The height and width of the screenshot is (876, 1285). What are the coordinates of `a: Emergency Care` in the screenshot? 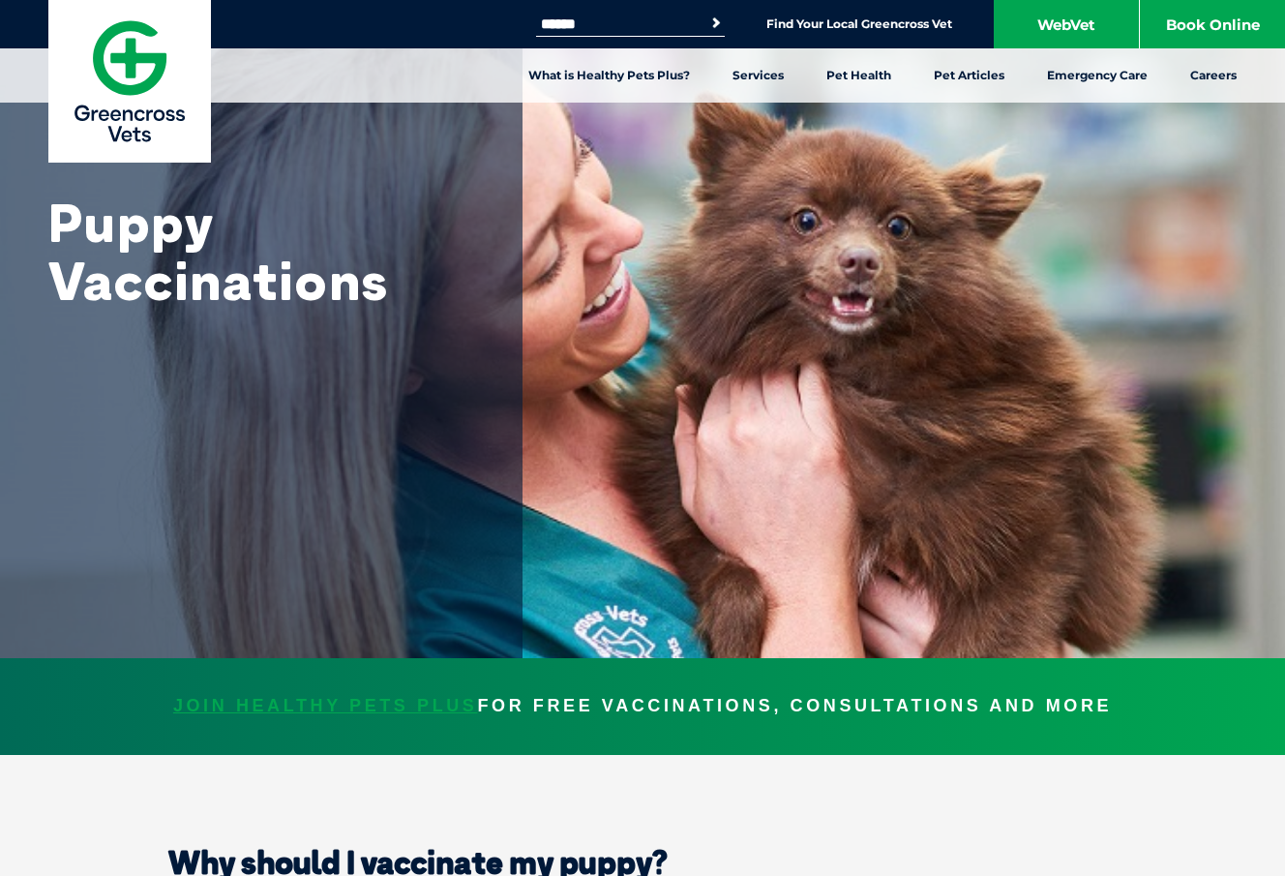 It's located at (1097, 75).